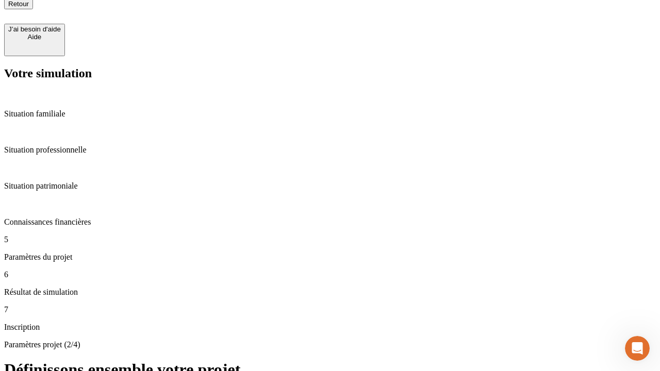 This screenshot has height=371, width=660. I want to click on p: Paramètres du projet, so click(330, 257).